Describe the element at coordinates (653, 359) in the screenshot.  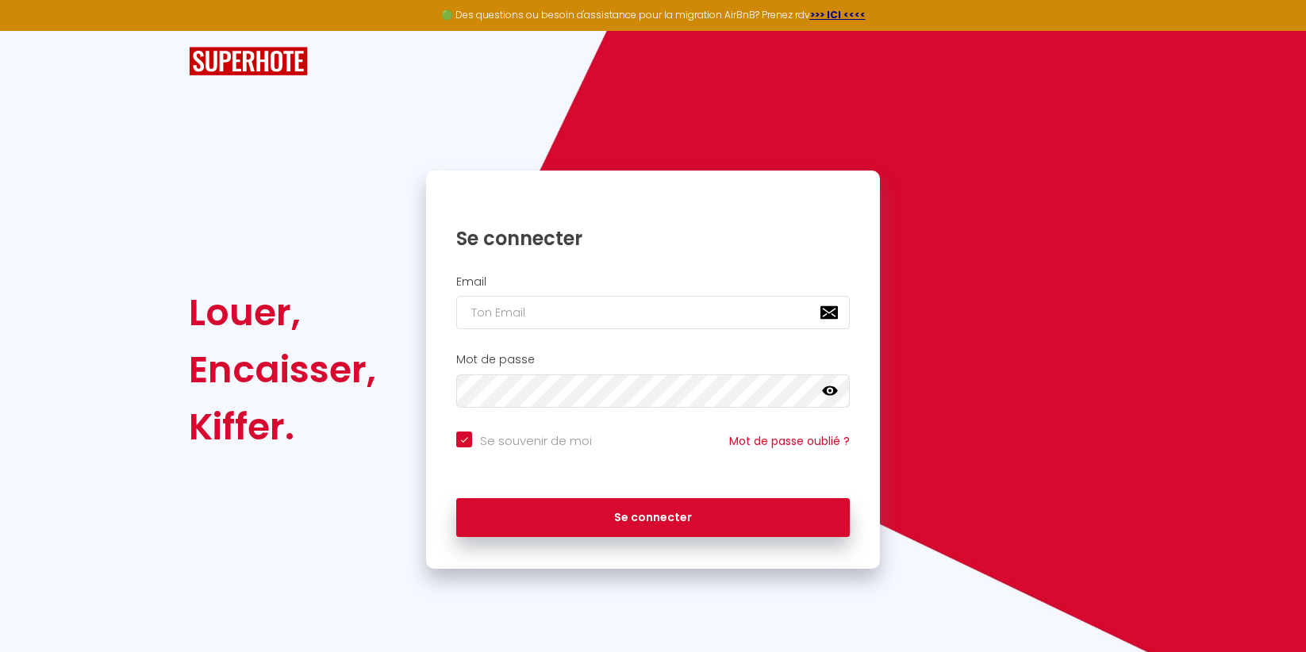
I see `h2: Mot de passe` at that location.